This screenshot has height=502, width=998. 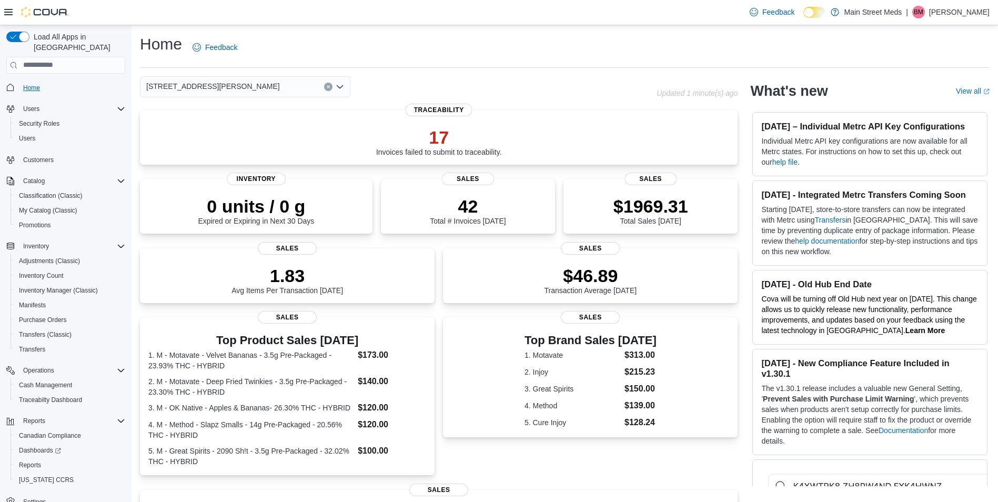 What do you see at coordinates (785, 162) in the screenshot?
I see `a: help file` at bounding box center [785, 162].